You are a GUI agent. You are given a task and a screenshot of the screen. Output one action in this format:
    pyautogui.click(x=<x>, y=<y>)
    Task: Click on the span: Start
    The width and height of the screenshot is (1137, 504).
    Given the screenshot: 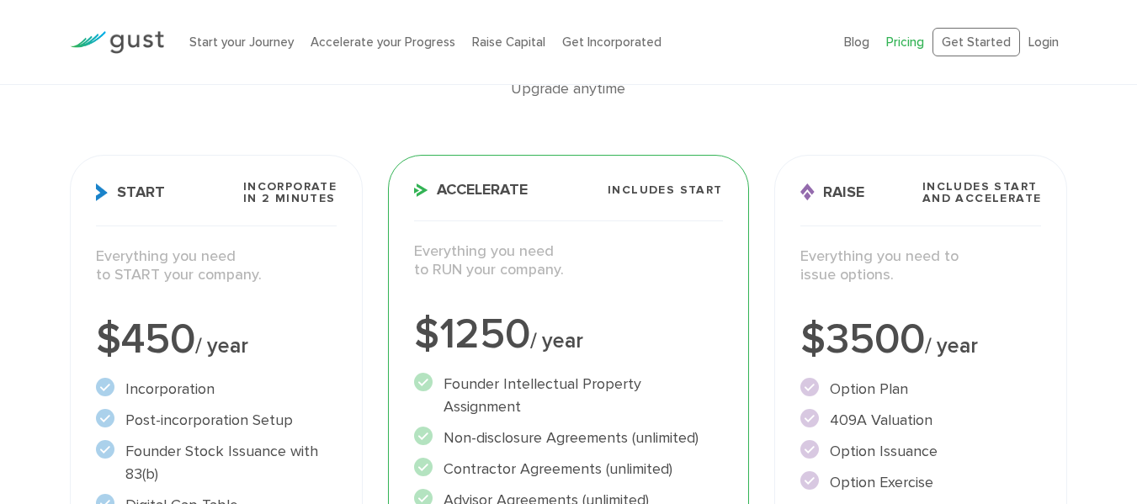 What is the action you would take?
    pyautogui.click(x=130, y=192)
    